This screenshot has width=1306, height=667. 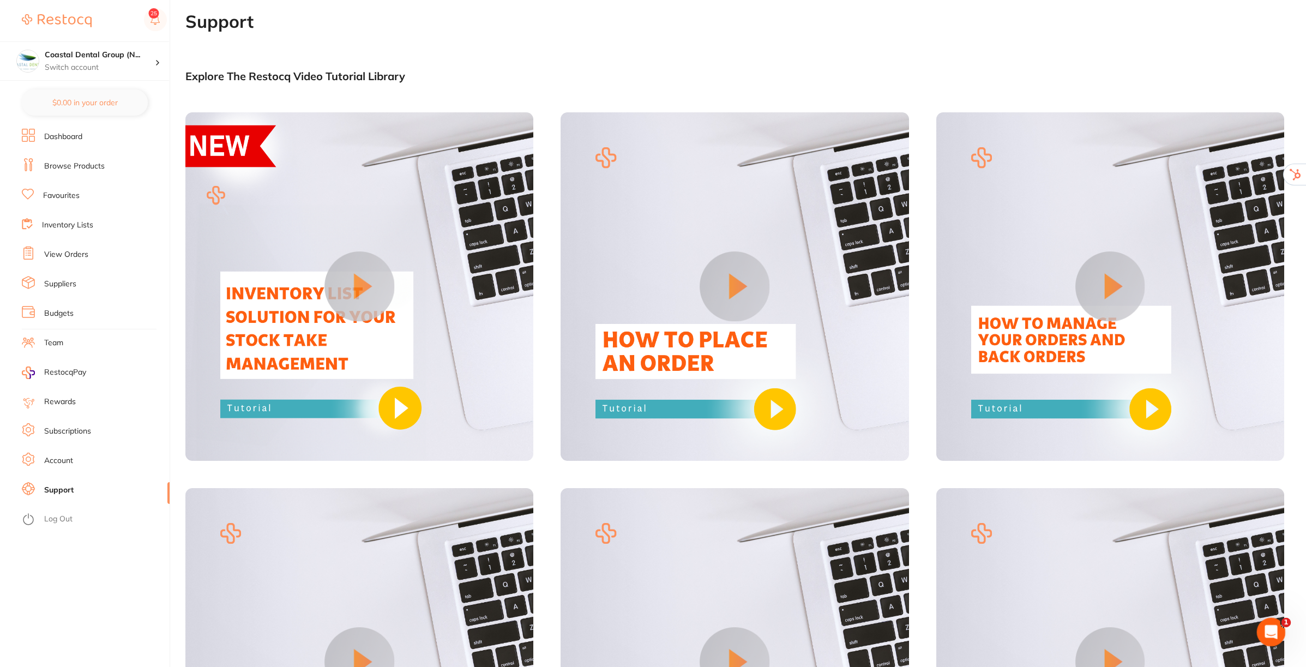 What do you see at coordinates (65, 372) in the screenshot?
I see `span: RestocqPay` at bounding box center [65, 372].